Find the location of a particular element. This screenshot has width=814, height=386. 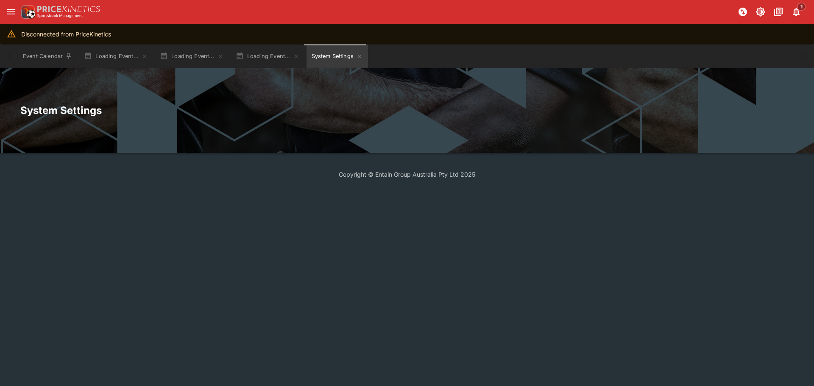

span: 1 is located at coordinates (801, 7).